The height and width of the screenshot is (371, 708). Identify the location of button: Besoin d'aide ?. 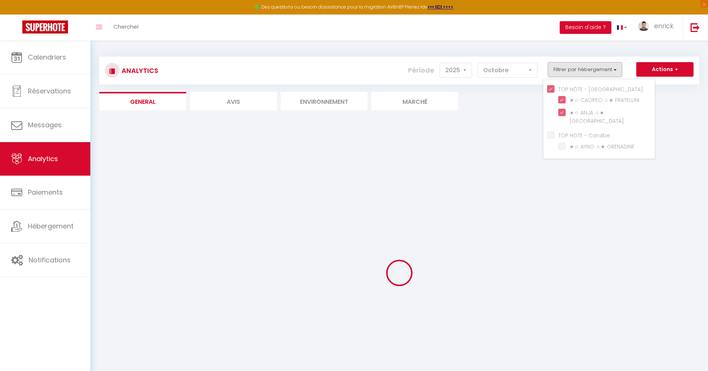
(585, 27).